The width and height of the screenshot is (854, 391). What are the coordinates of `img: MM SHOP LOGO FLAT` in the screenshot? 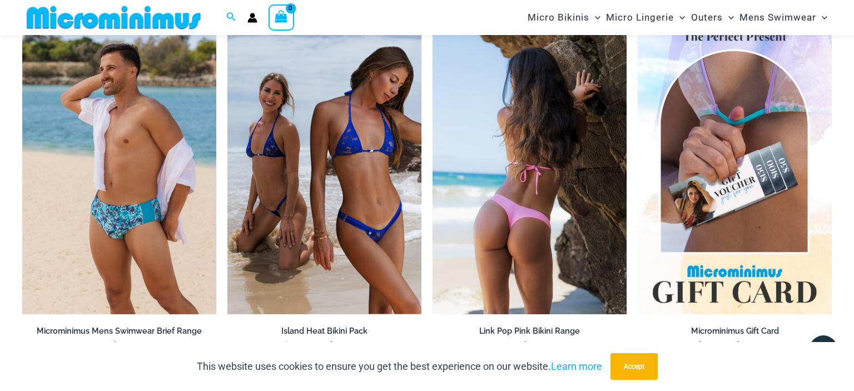 It's located at (113, 17).